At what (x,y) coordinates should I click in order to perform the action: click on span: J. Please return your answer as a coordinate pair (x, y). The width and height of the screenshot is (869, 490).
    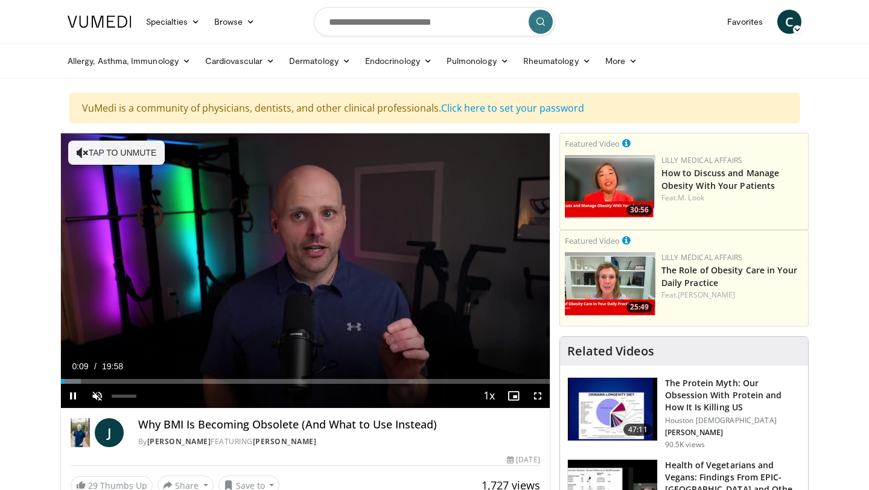
    Looking at the image, I should click on (109, 433).